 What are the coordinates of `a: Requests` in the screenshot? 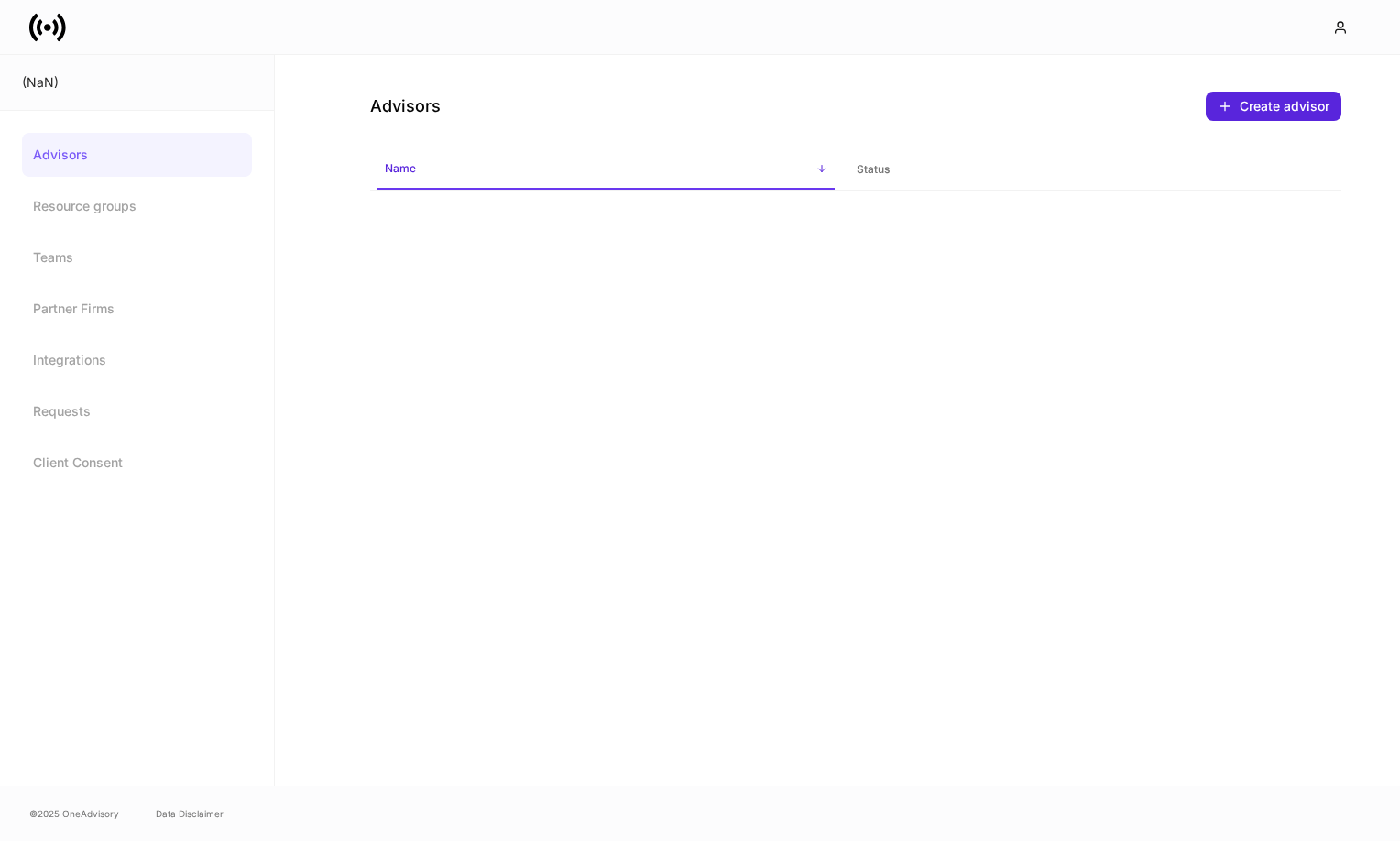 It's located at (137, 411).